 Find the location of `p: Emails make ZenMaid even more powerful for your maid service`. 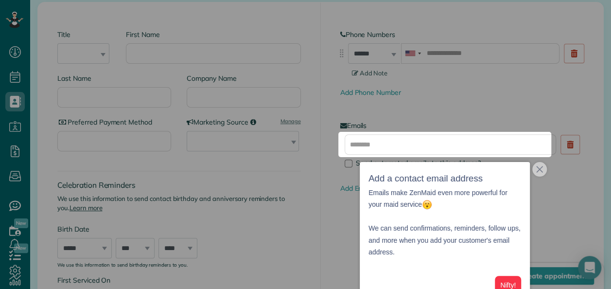

p: Emails make ZenMaid even more powerful for your maid service is located at coordinates (445, 198).